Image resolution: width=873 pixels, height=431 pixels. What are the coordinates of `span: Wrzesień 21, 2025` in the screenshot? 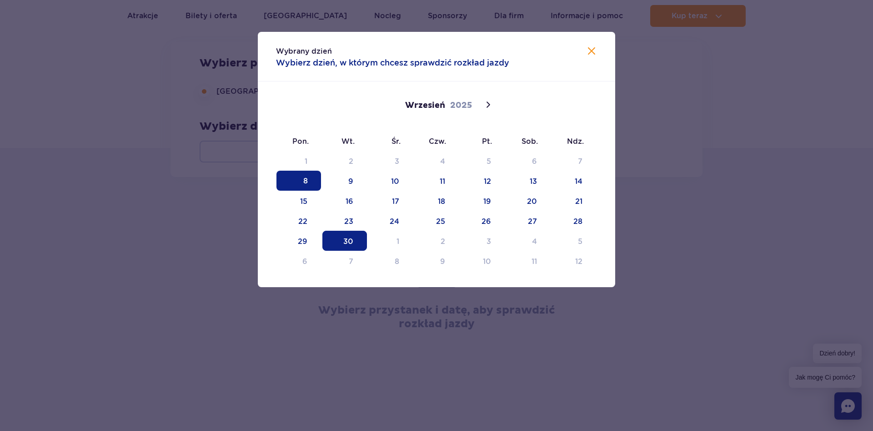 It's located at (574, 200).